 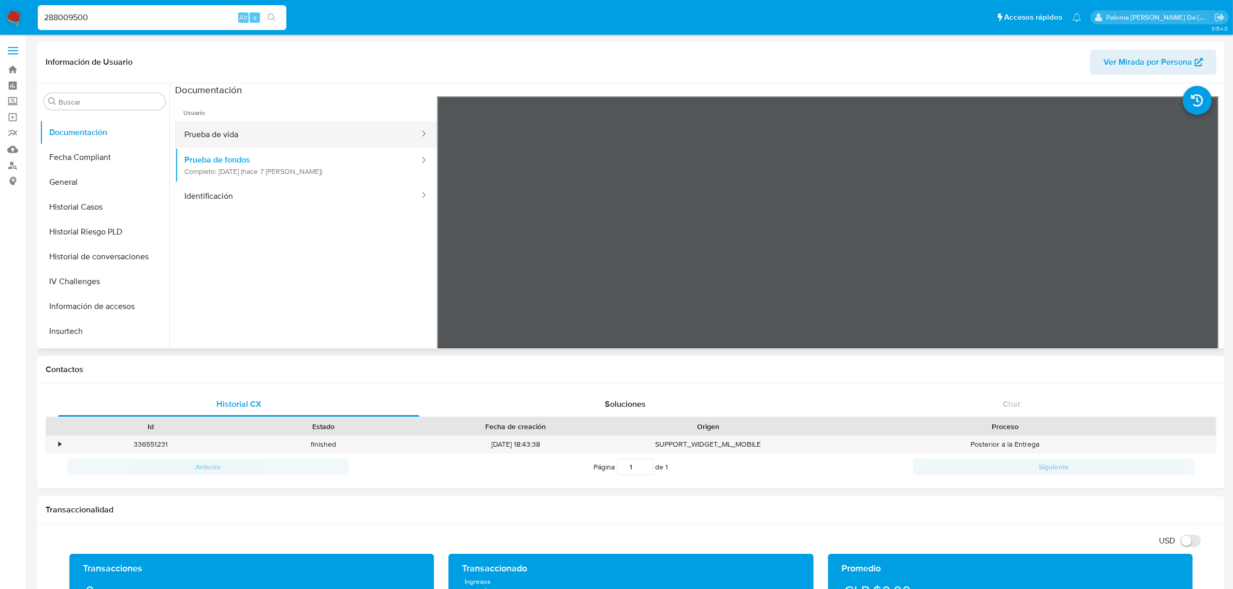 I want to click on button: search-icon, so click(x=271, y=18).